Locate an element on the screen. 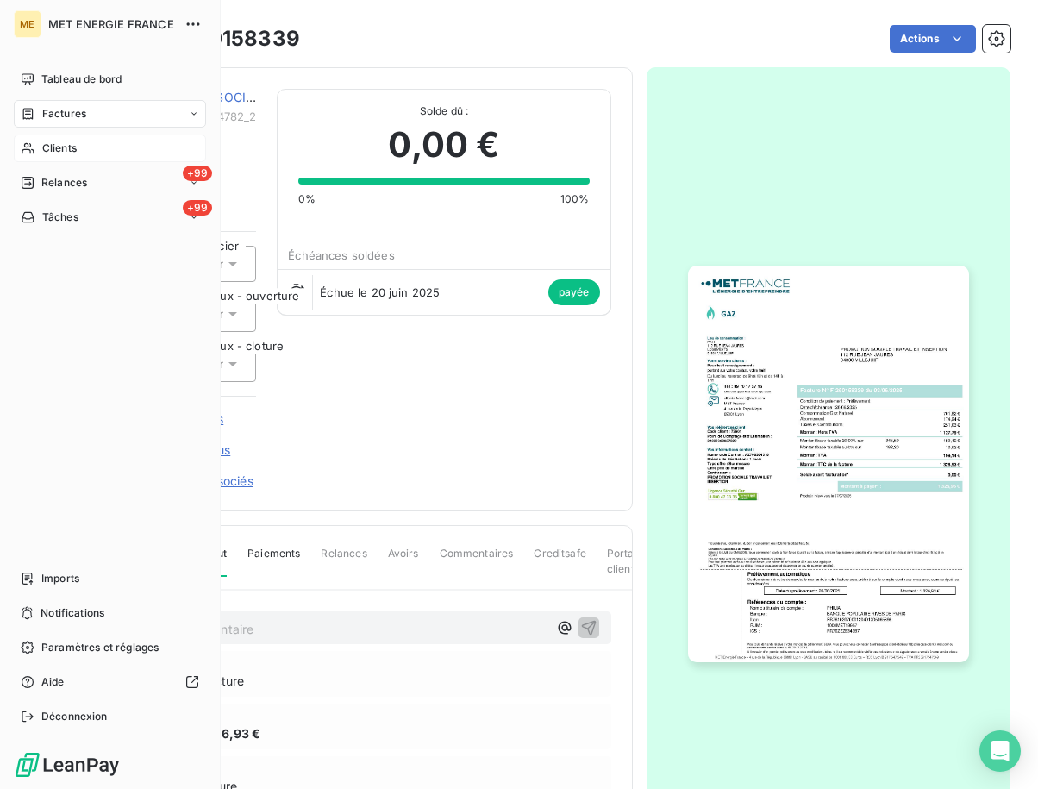 The height and width of the screenshot is (789, 1038). span: Paiements is located at coordinates (273, 560).